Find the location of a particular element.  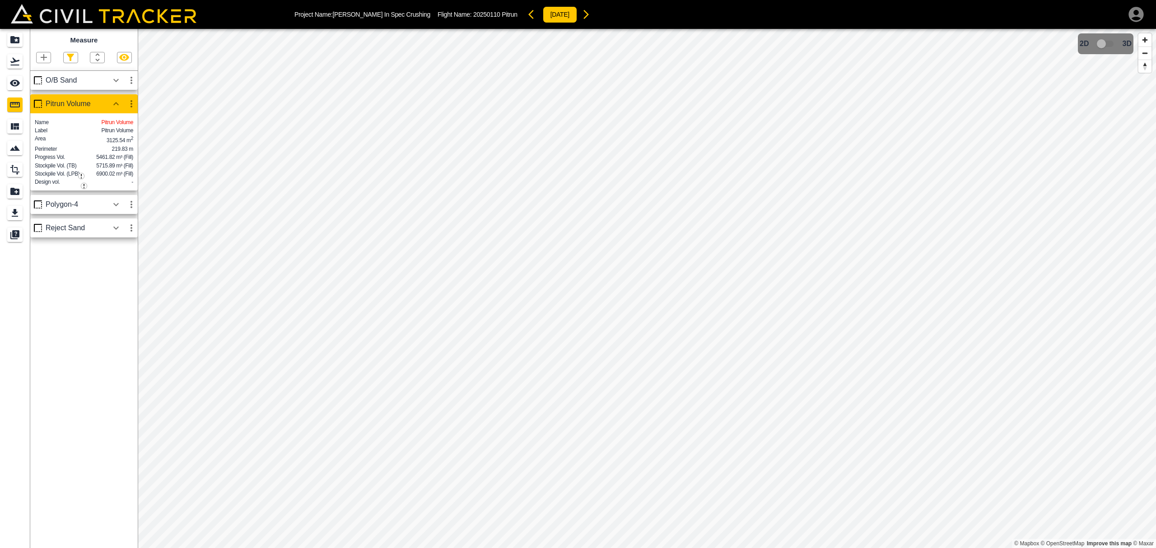

button: Zoom in is located at coordinates (1144, 40).